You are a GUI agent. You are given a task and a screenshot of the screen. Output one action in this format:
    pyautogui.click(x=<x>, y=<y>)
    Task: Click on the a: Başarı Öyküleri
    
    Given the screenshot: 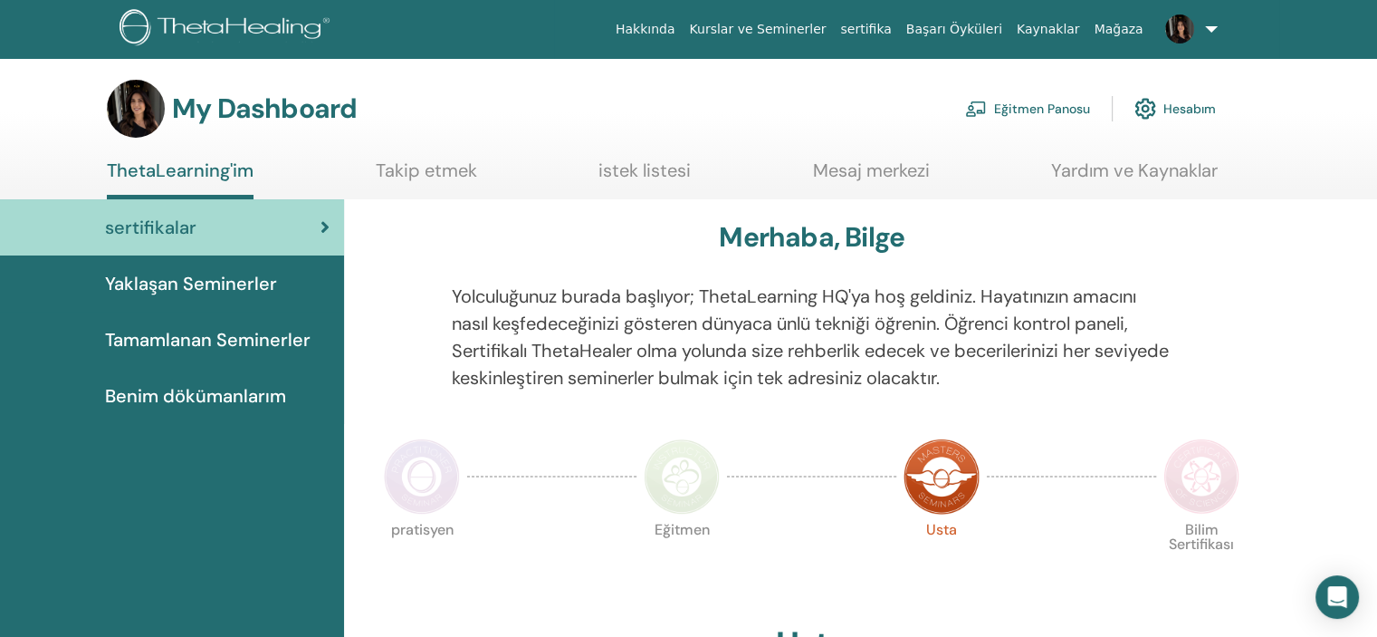 What is the action you would take?
    pyautogui.click(x=954, y=29)
    